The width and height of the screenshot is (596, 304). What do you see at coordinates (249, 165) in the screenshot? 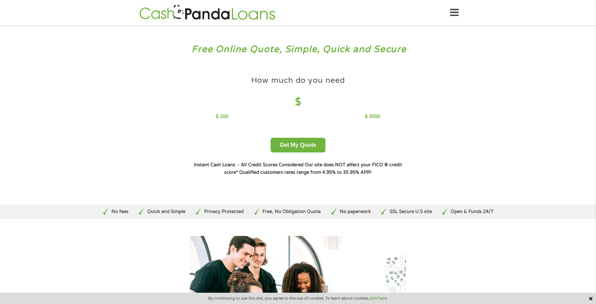
I see `strong: Instant Cash Loans - All Credit Scores Considered` at bounding box center [249, 165].